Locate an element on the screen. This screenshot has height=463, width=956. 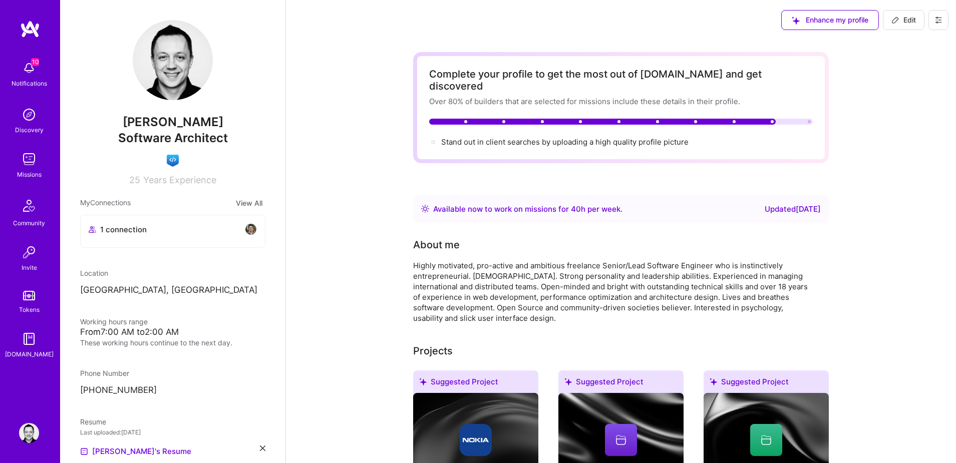
span: 40 is located at coordinates (576, 209).